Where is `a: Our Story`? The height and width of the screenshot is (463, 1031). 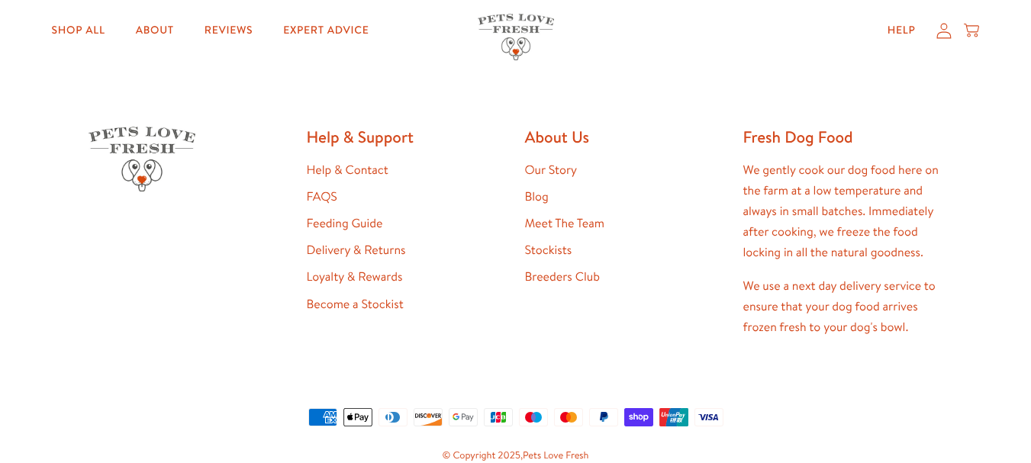
a: Our Story is located at coordinates (551, 170).